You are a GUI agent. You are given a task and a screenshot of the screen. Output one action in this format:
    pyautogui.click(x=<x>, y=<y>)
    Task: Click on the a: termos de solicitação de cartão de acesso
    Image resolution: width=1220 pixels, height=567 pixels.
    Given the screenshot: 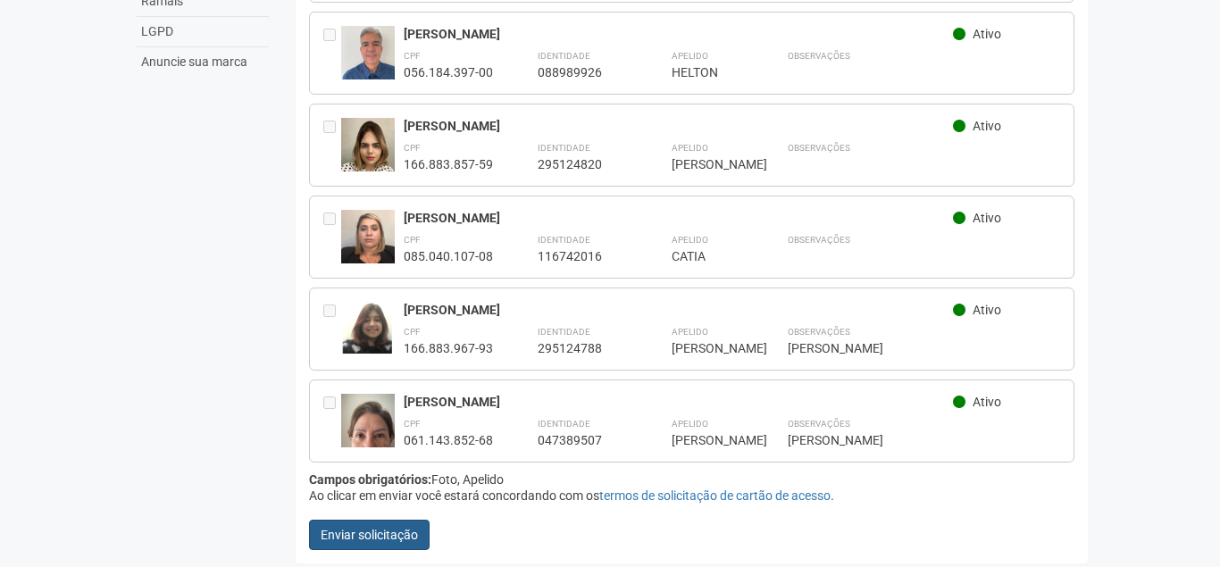 What is the action you would take?
    pyautogui.click(x=715, y=496)
    